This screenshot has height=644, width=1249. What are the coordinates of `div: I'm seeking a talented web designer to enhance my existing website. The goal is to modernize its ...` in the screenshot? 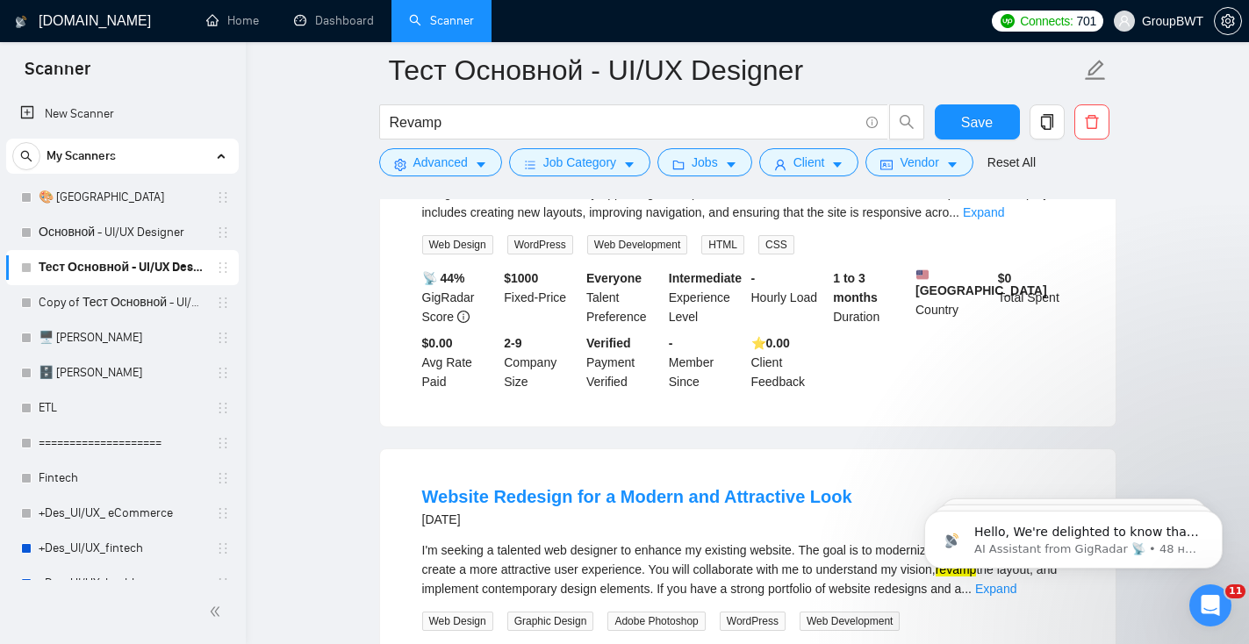 It's located at (748, 570).